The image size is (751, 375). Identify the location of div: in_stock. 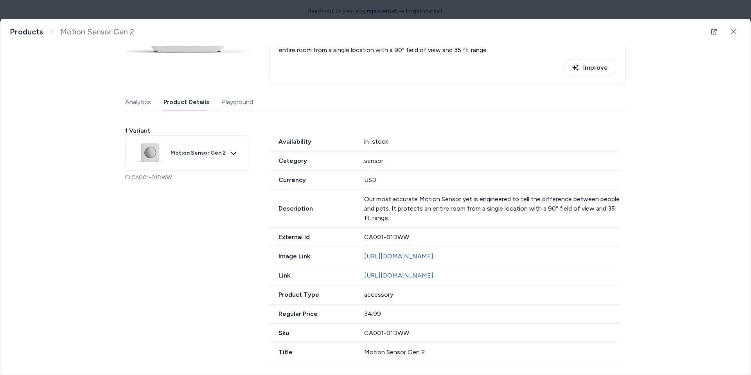
(492, 142).